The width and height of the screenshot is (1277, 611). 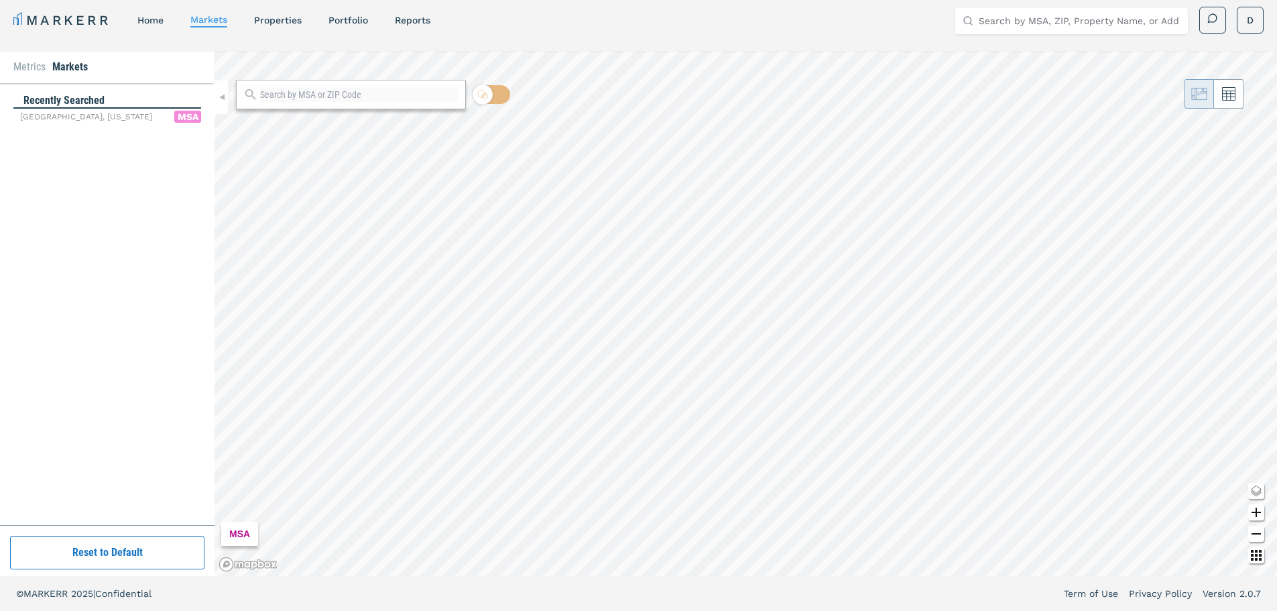 I want to click on a: Mapbox logo, so click(x=248, y=564).